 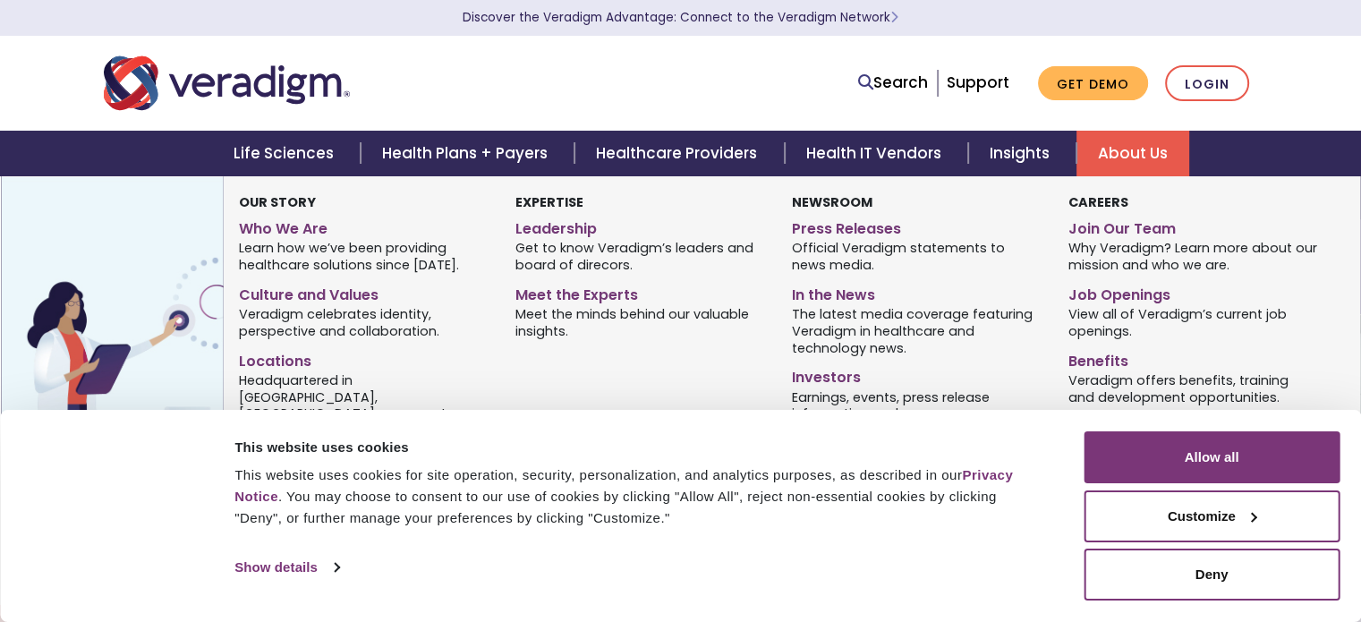 What do you see at coordinates (363, 358) in the screenshot?
I see `a: Locations` at bounding box center [363, 358].